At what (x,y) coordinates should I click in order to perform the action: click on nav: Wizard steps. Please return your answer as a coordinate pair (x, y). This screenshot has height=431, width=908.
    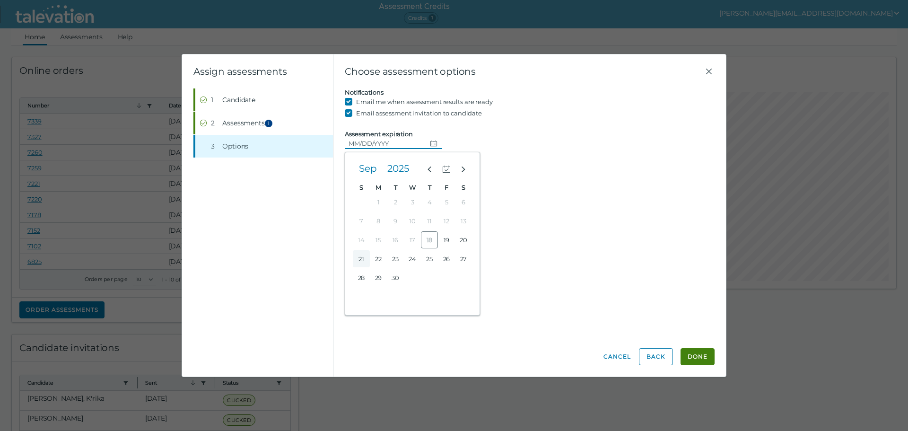
    Looking at the image, I should click on (263, 123).